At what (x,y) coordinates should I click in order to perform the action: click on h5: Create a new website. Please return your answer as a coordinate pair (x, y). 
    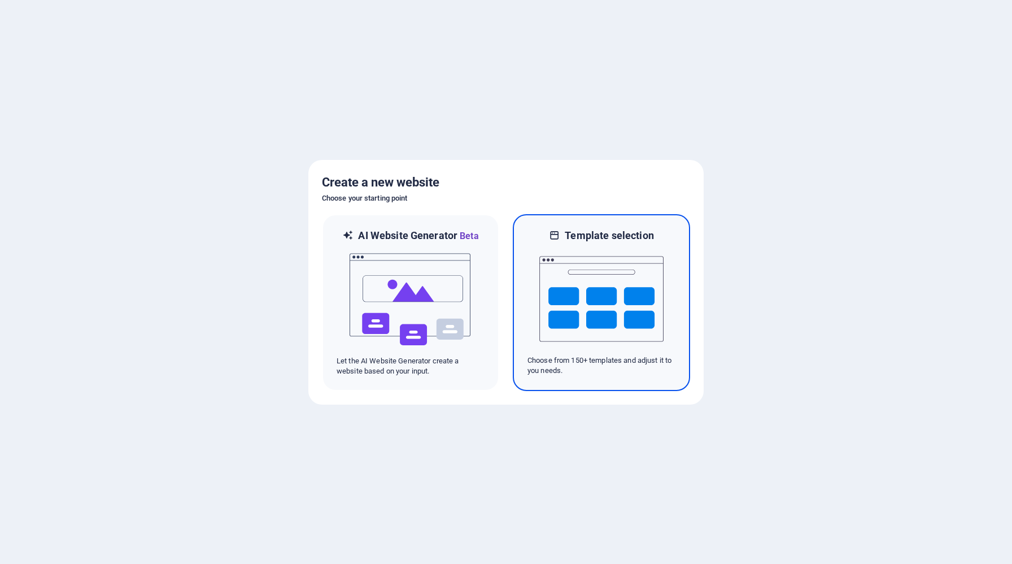
    Looking at the image, I should click on (506, 182).